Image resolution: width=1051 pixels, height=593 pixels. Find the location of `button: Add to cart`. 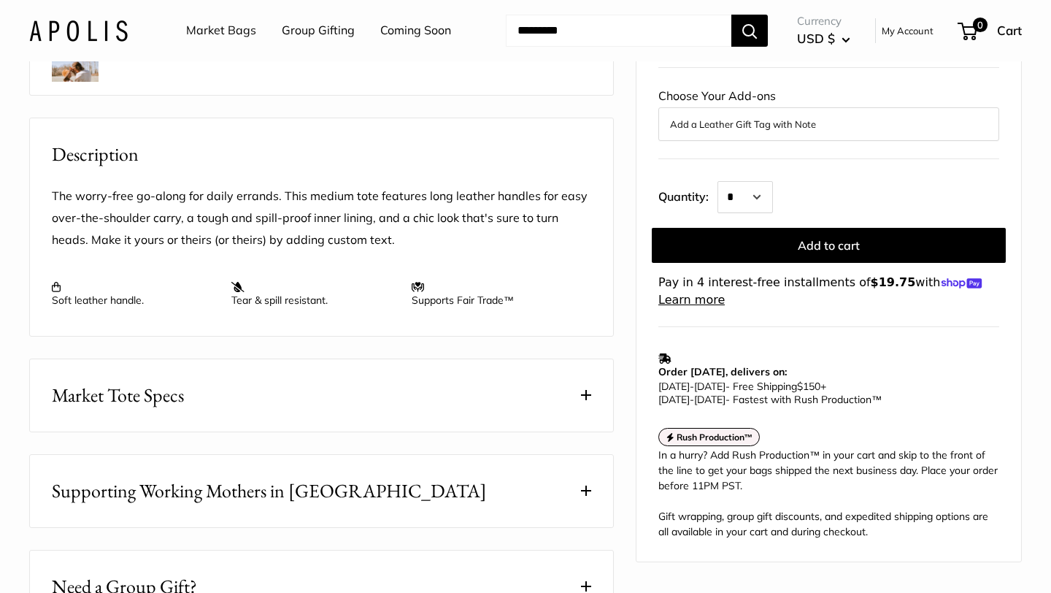

button: Add to cart is located at coordinates (829, 245).